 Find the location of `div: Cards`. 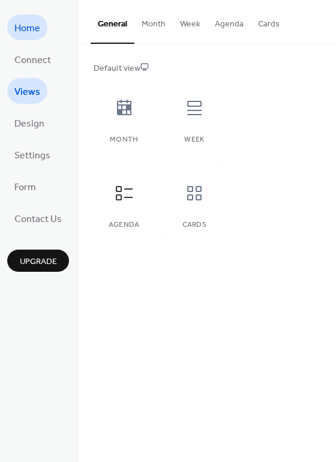

div: Cards is located at coordinates (194, 225).